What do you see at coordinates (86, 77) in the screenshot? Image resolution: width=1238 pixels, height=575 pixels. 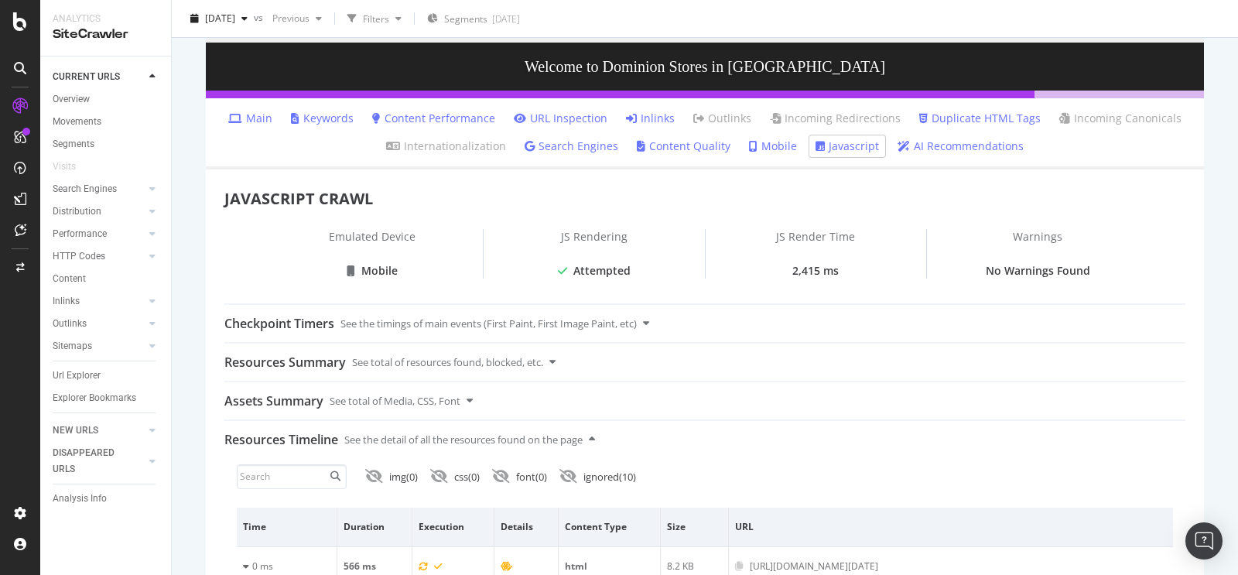 I see `div: CURRENT URLS` at bounding box center [86, 77].